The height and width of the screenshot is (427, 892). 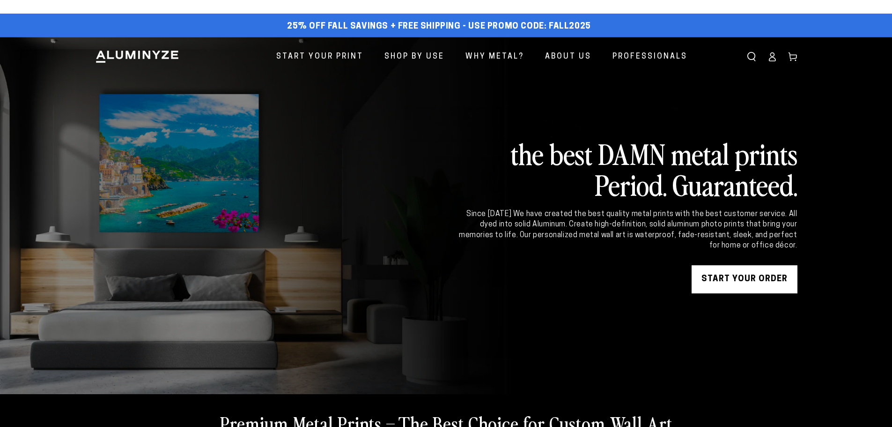 I want to click on h2: the best DAMN metal prints Period. Guaranteed., so click(x=628, y=169).